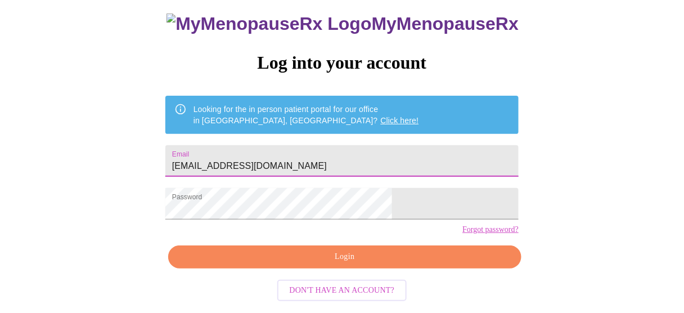 This screenshot has width=684, height=313. I want to click on button: Login, so click(345, 256).